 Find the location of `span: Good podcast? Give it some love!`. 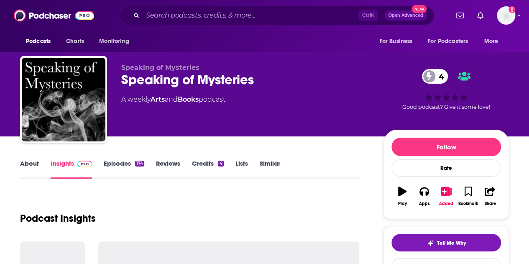

span: Good podcast? Give it some love! is located at coordinates (446, 107).